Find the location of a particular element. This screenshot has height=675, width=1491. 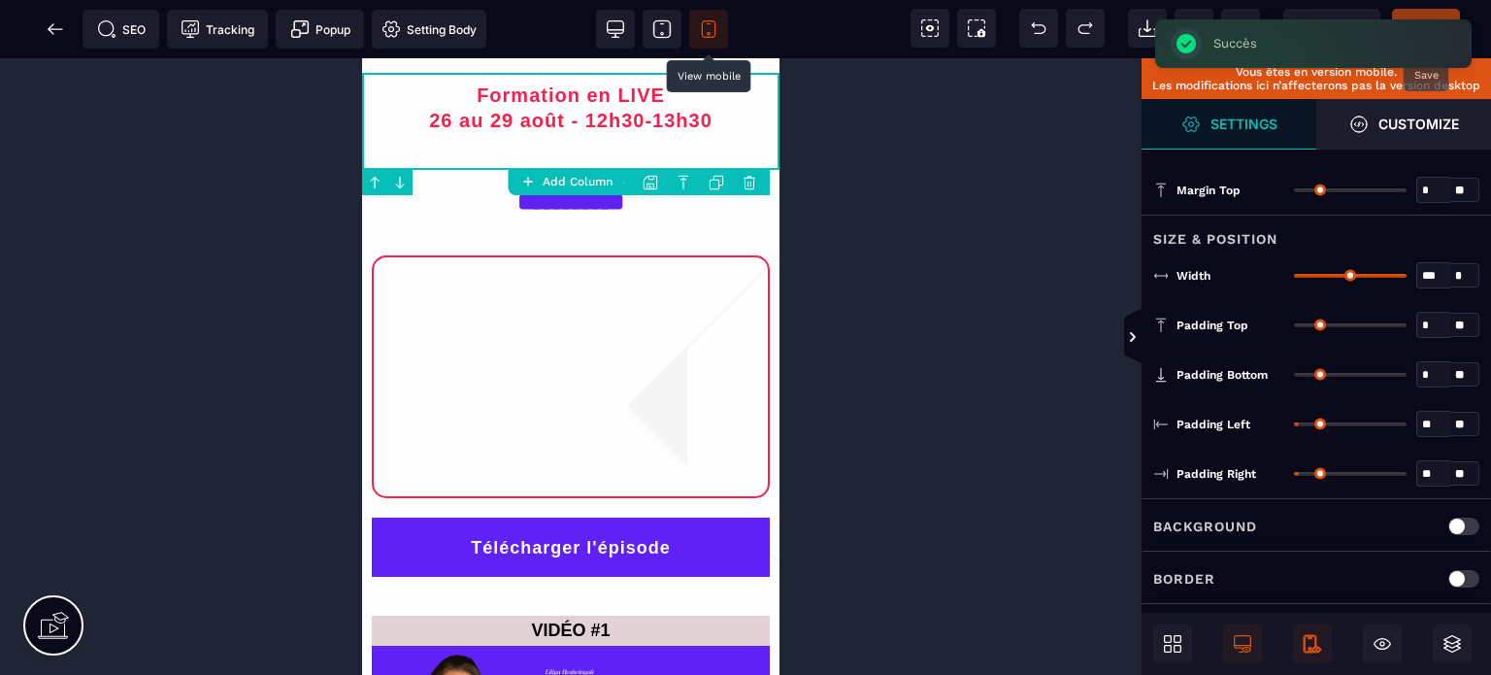

span: Open Layers is located at coordinates (1453, 644).